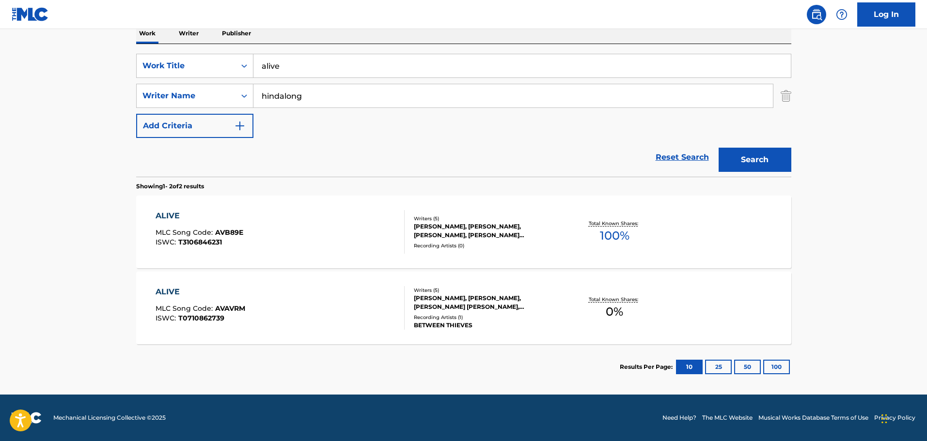 The height and width of the screenshot is (441, 927). I want to click on div: Chat Widget, so click(902, 418).